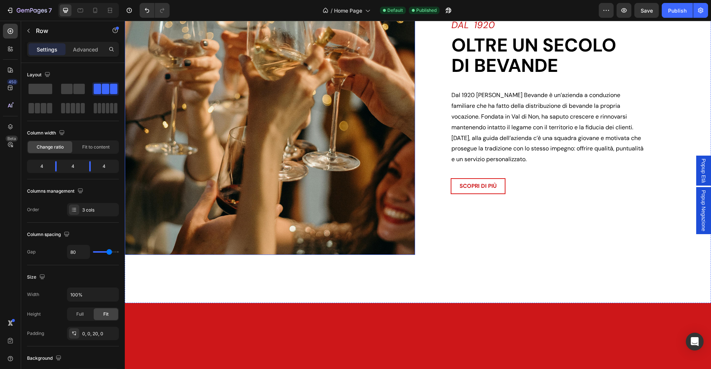  Describe the element at coordinates (80, 314) in the screenshot. I see `span: Full` at that location.